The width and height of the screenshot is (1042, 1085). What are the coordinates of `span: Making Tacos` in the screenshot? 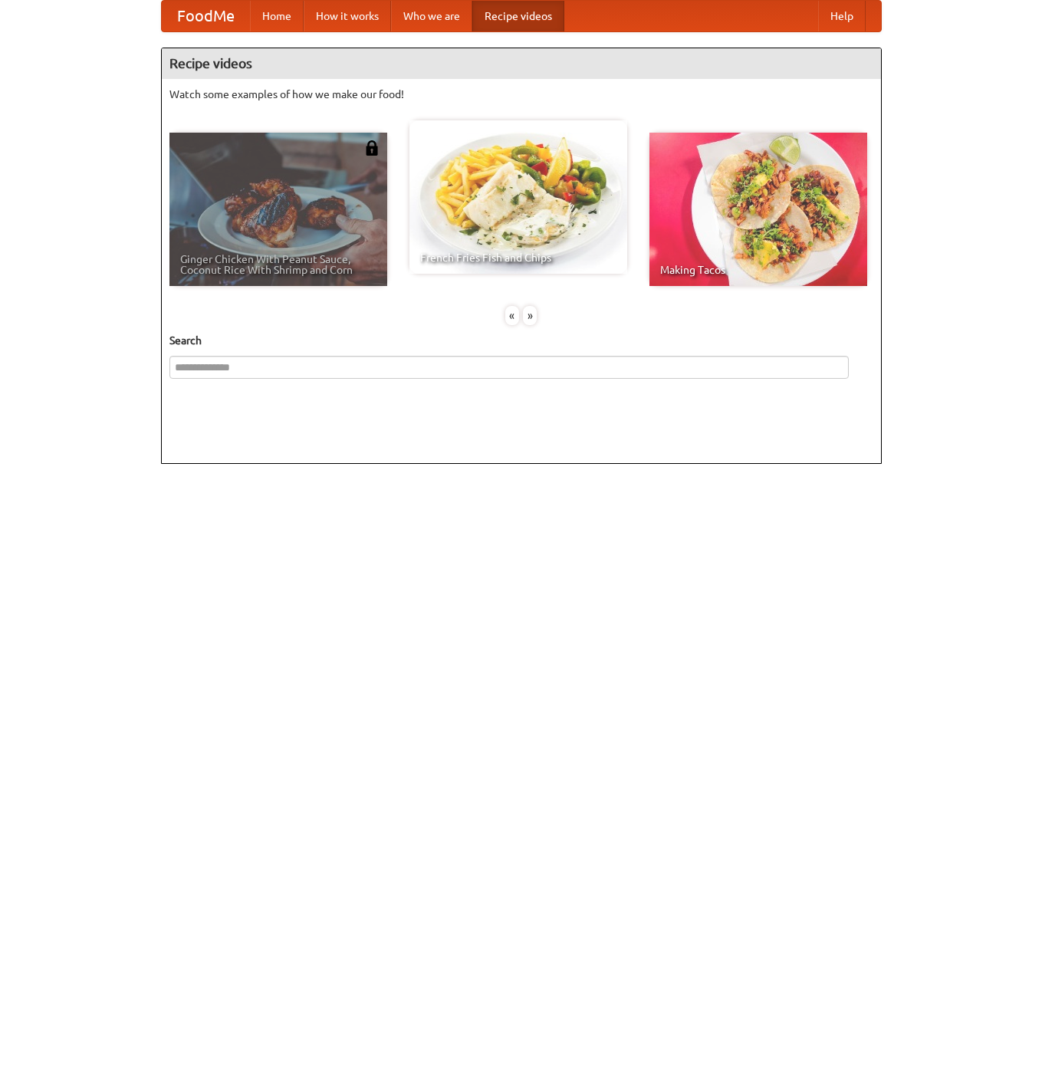 It's located at (758, 270).